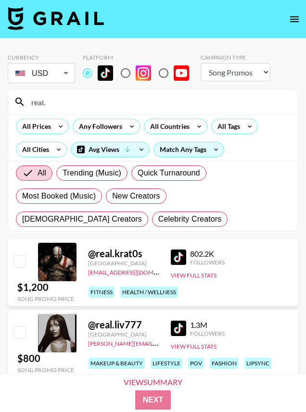 Image resolution: width=306 pixels, height=412 pixels. Describe the element at coordinates (46, 358) in the screenshot. I see `div: $ 800` at that location.